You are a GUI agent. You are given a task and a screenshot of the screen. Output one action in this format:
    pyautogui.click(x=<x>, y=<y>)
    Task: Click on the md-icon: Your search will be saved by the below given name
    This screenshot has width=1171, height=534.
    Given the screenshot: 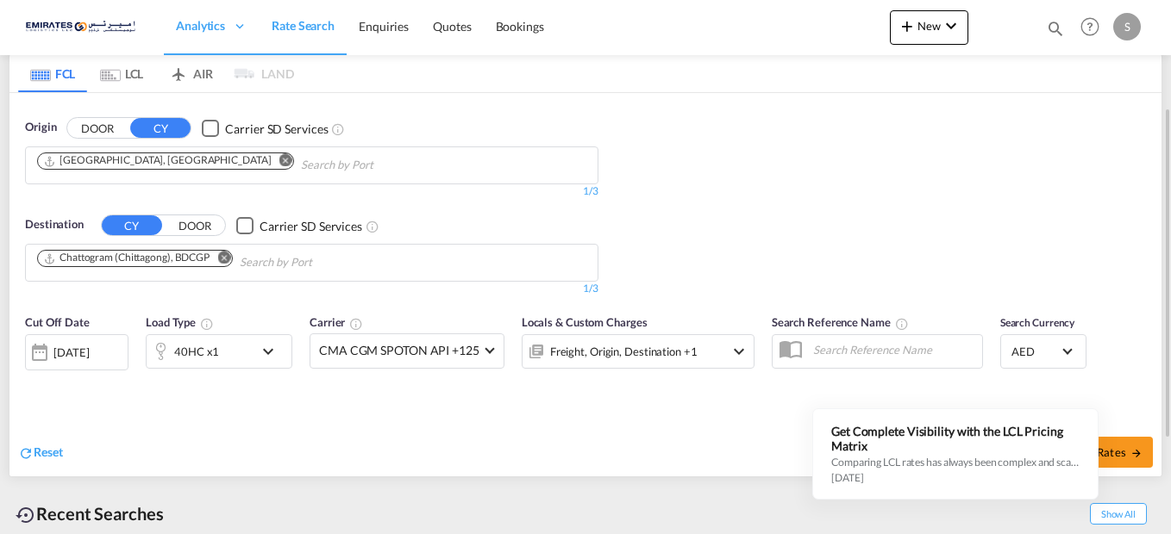 What is the action you would take?
    pyautogui.click(x=902, y=324)
    